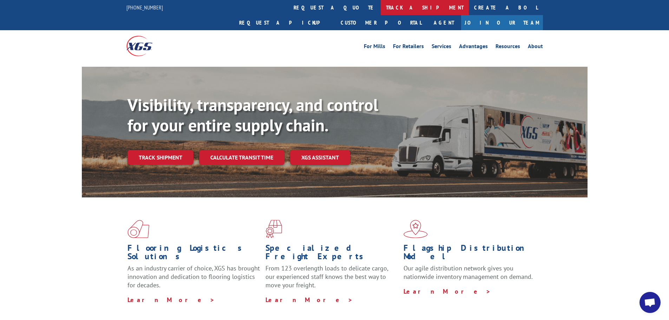 This screenshot has width=669, height=320. Describe the element at coordinates (138, 229) in the screenshot. I see `img: xgs-icon-total-supply-chain-intelligence-red` at that location.